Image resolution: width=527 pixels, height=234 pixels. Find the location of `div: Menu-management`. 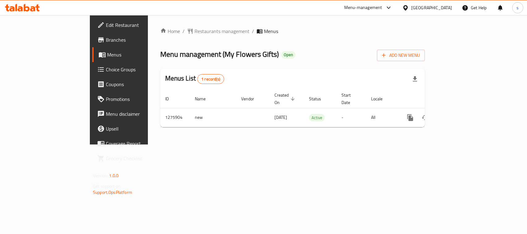

div: Menu-management is located at coordinates (363, 8).